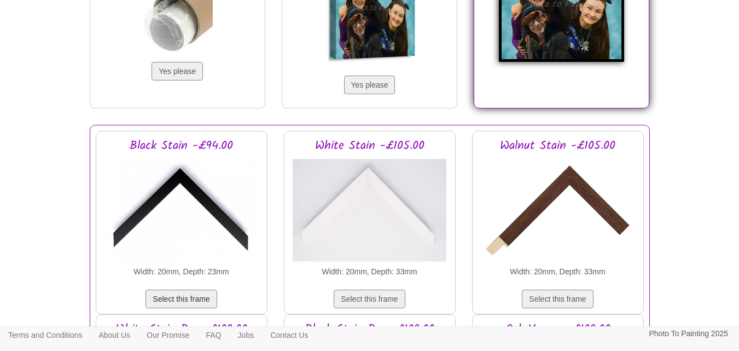  What do you see at coordinates (558, 146) in the screenshot?
I see `h3: Walnut Stain -` at bounding box center [558, 146].